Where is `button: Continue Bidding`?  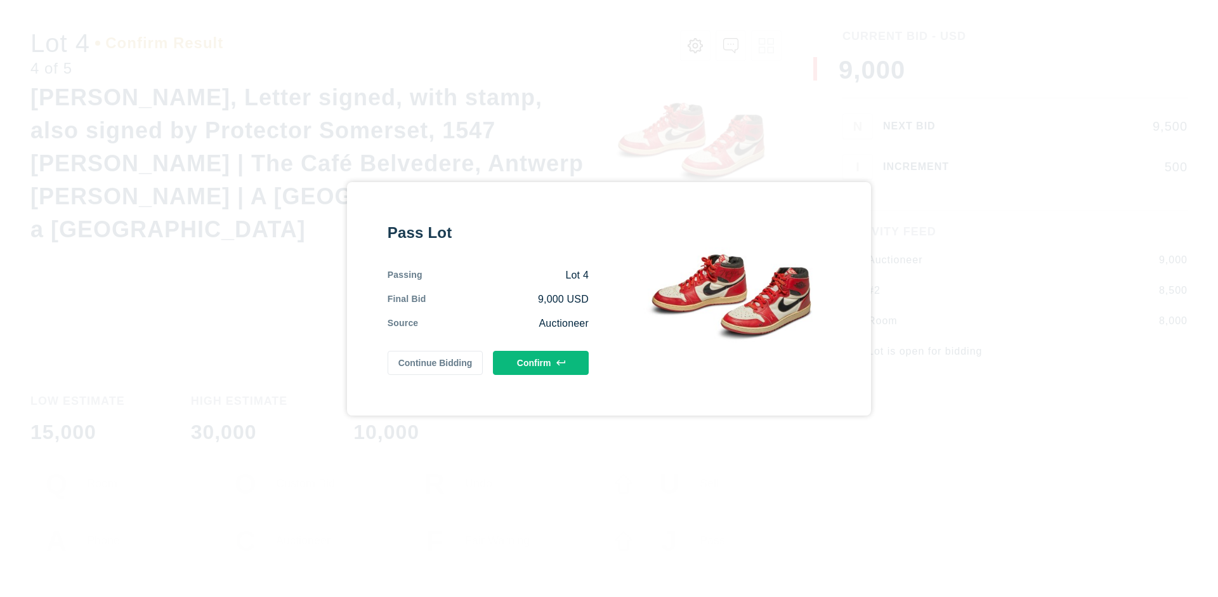 button: Continue Bidding is located at coordinates (435, 363).